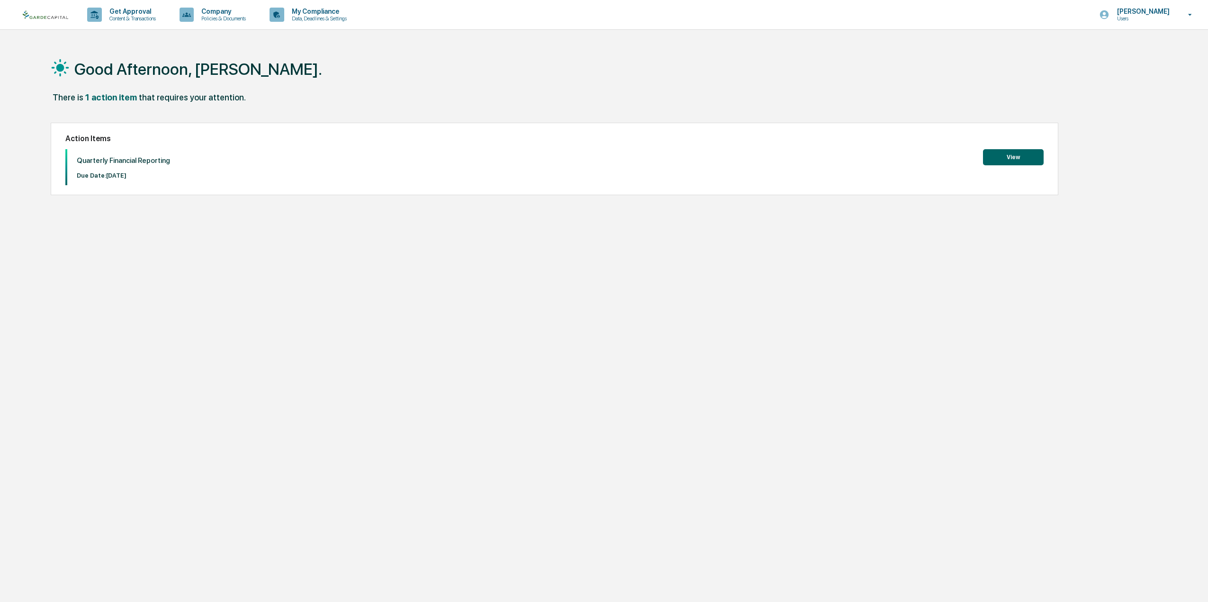 This screenshot has width=1208, height=602. I want to click on div: 1 action item, so click(111, 97).